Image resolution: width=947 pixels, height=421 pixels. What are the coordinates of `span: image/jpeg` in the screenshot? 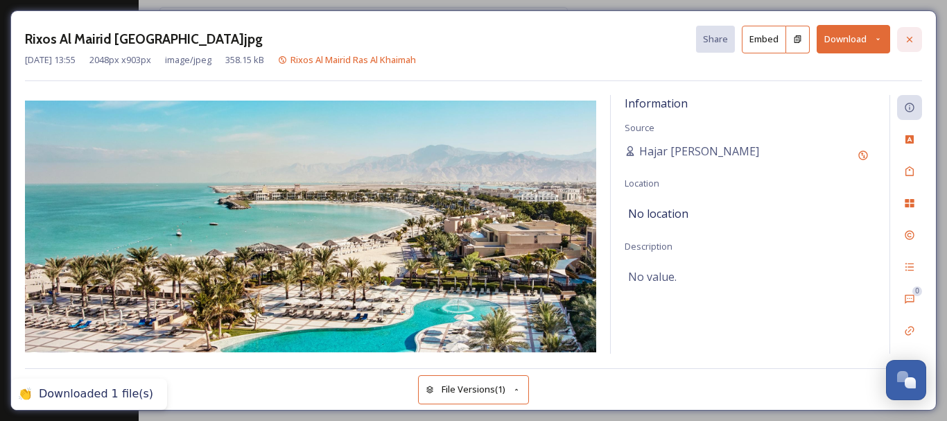 It's located at (188, 60).